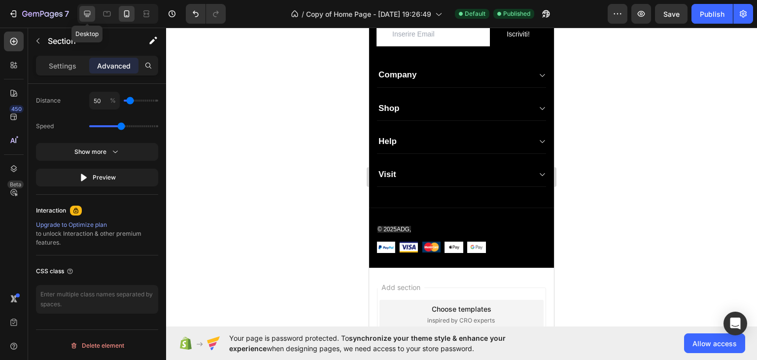 The width and height of the screenshot is (757, 360). I want to click on div: Preview, so click(97, 178).